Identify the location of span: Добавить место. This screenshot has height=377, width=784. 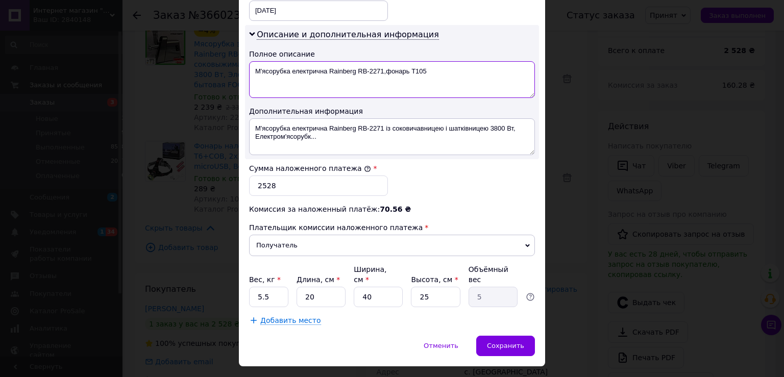
(290, 320).